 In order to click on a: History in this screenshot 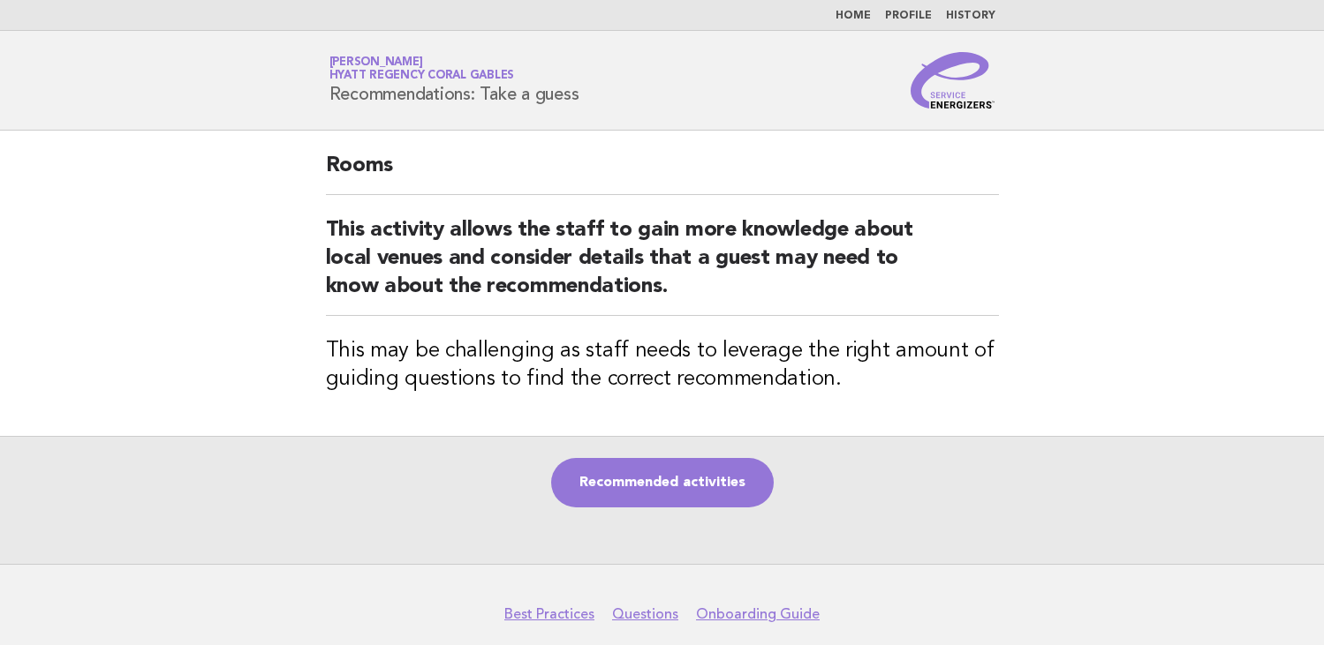, I will do `click(970, 16)`.